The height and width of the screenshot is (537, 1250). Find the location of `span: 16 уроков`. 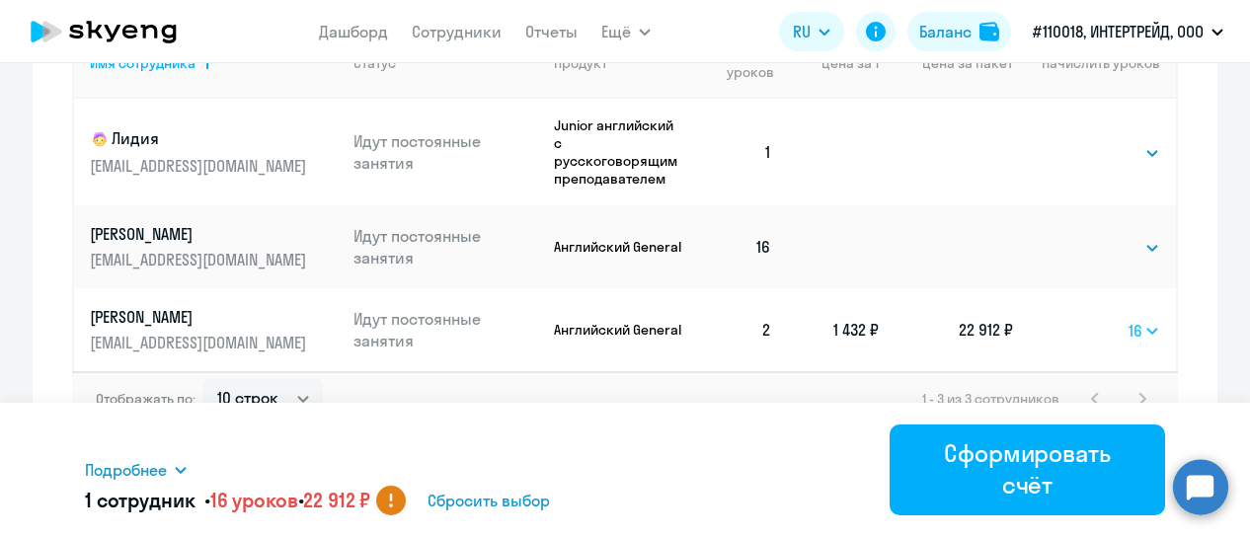

span: 16 уроков is located at coordinates (254, 500).